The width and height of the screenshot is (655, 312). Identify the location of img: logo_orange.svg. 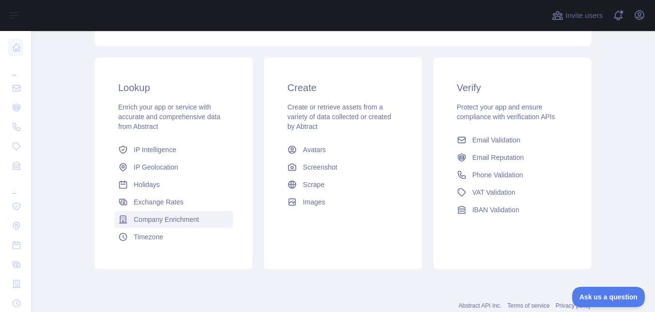
(19, 19).